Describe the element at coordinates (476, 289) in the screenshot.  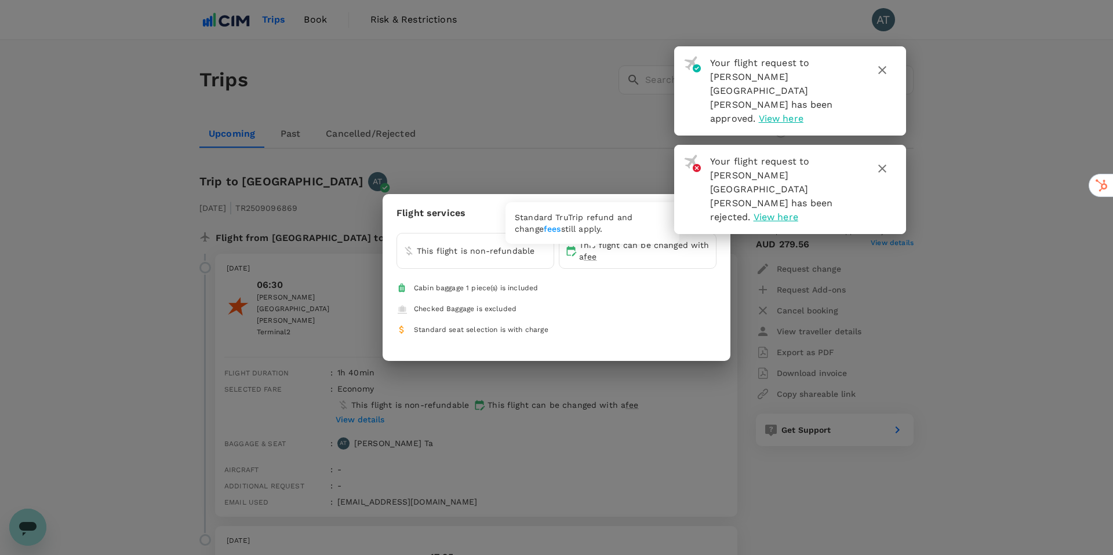
I see `div: Cabin baggage 1 piece(s) is included` at that location.